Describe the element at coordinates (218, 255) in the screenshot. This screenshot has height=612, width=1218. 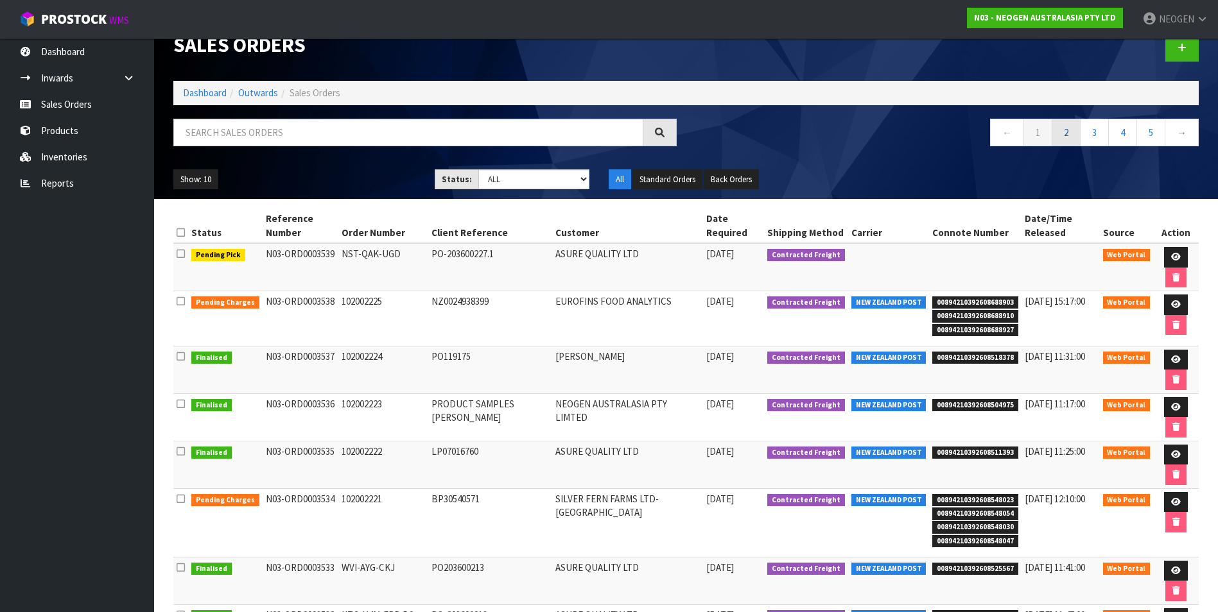
I see `span: Pending Pick` at that location.